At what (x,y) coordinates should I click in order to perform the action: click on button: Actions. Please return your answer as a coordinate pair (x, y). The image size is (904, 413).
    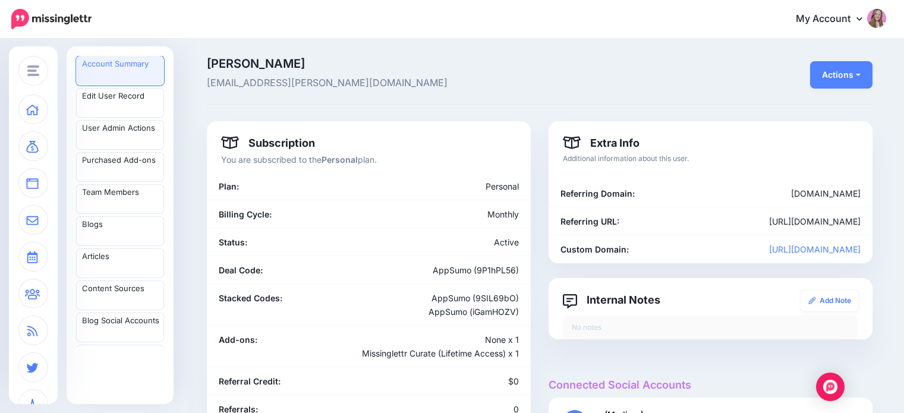
    Looking at the image, I should click on (841, 75).